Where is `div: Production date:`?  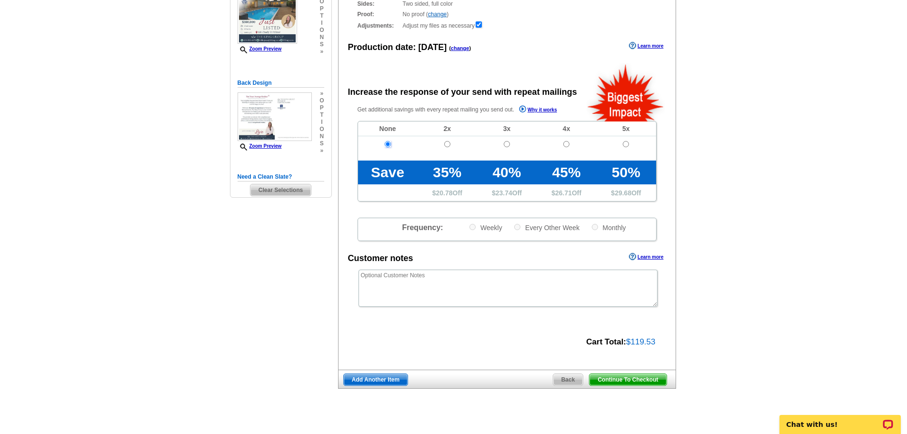
div: Production date: is located at coordinates (409, 47).